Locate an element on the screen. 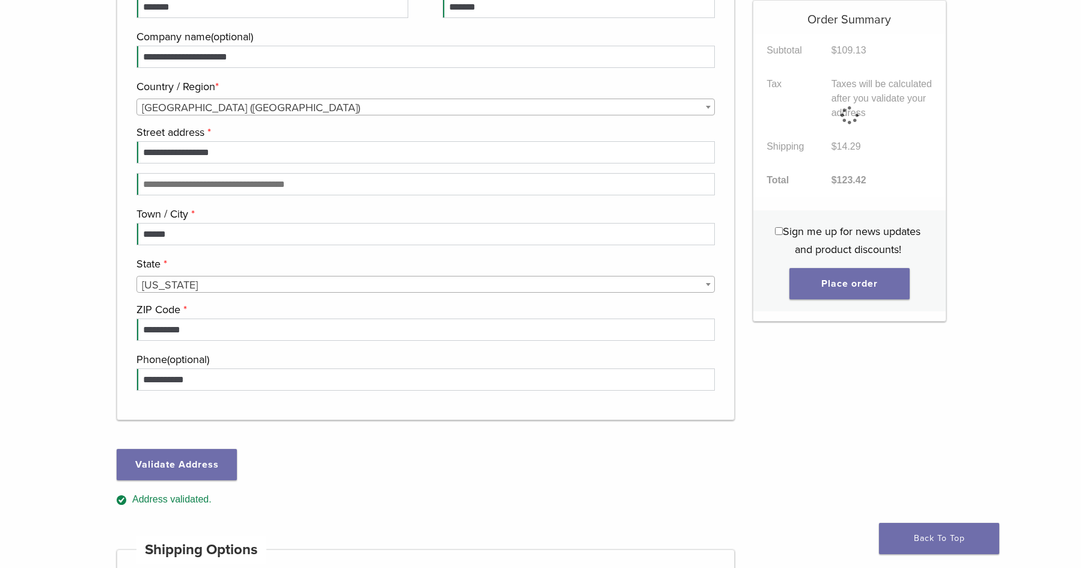 The width and height of the screenshot is (1081, 568). label: Company name is located at coordinates (424, 37).